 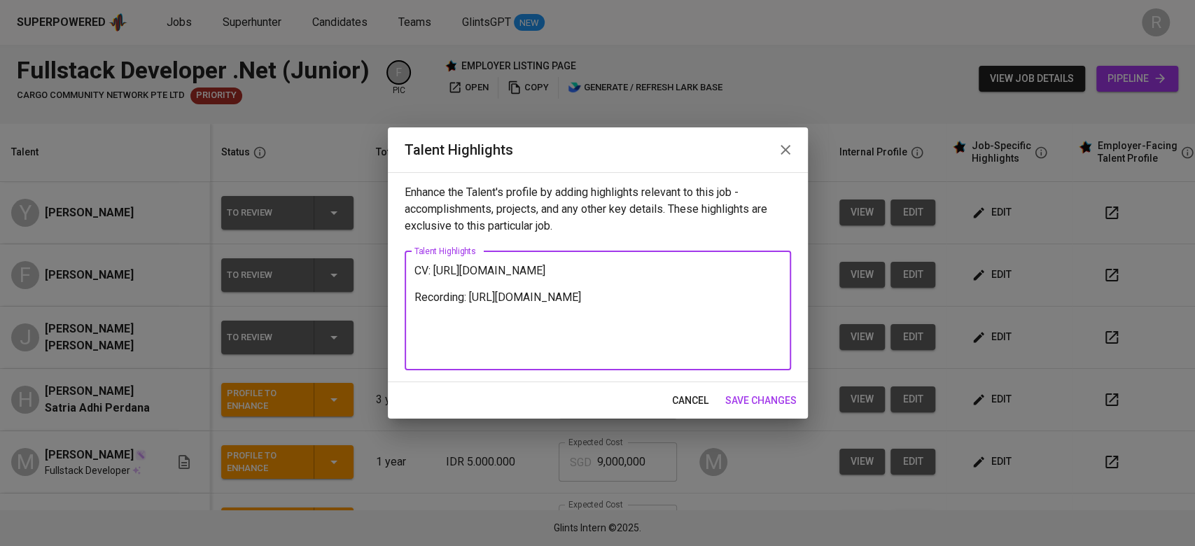 What do you see at coordinates (598, 209) in the screenshot?
I see `p: Enhance the Talent's profile by adding highlights relevant to this job - accomplishments, project...` at bounding box center [598, 209].